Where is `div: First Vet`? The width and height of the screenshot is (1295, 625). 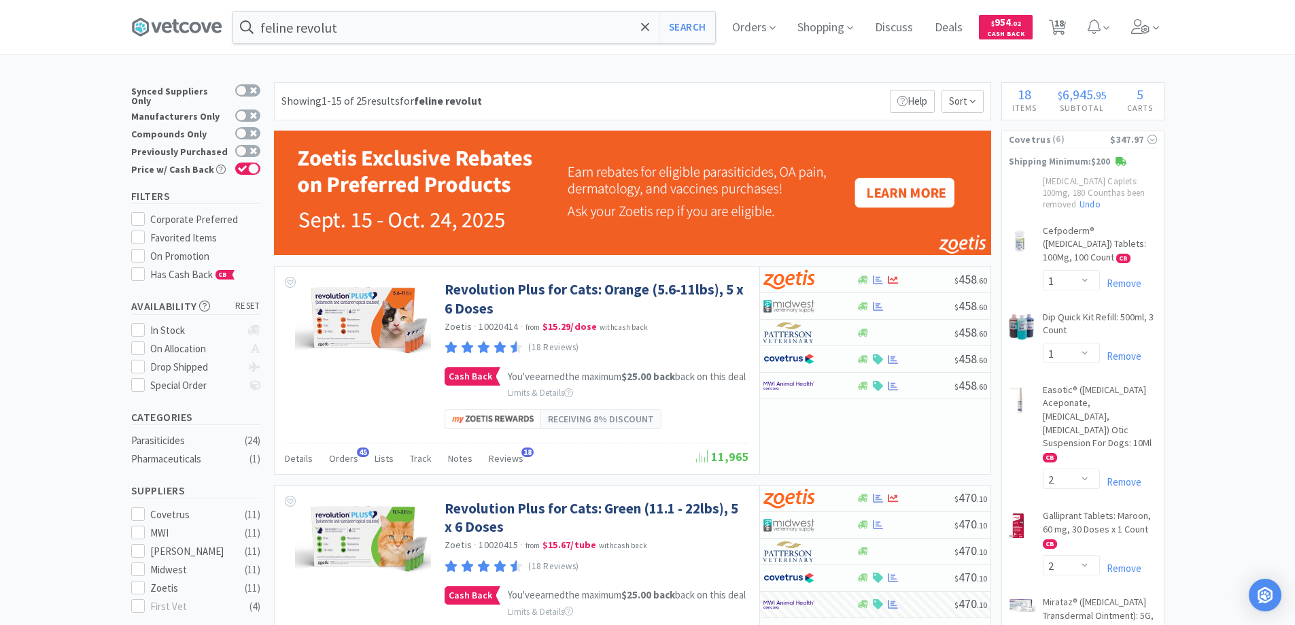
div: First Vet is located at coordinates (192, 606).